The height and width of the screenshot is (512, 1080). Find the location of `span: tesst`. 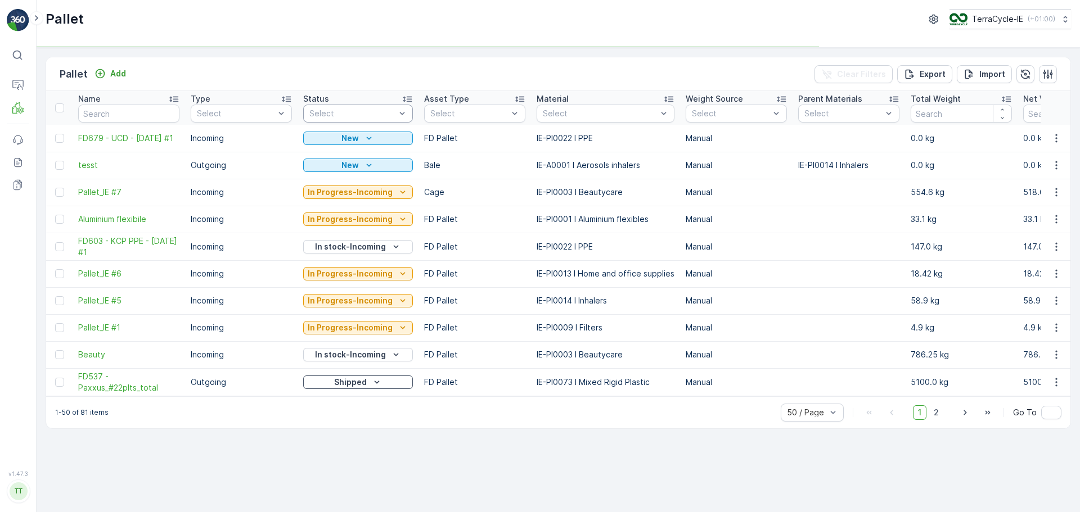

span: tesst is located at coordinates (129, 165).